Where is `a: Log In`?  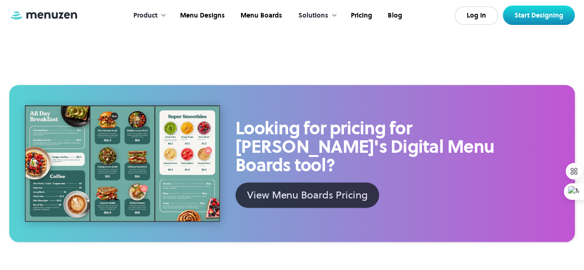 a: Log In is located at coordinates (476, 16).